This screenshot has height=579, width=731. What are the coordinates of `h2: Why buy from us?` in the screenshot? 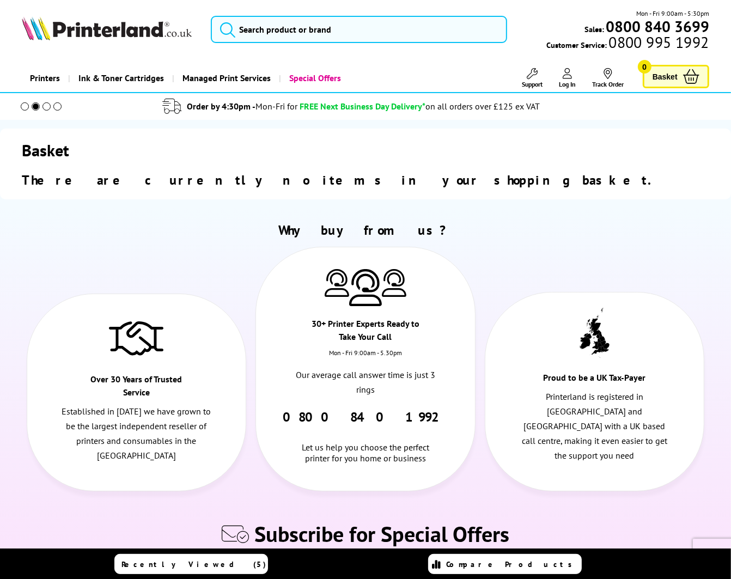 It's located at (365, 230).